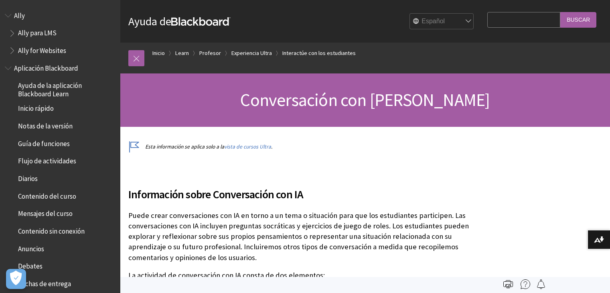 Image resolution: width=610 pixels, height=293 pixels. Describe the element at coordinates (45, 212) in the screenshot. I see `span: Mensajes del curso` at that location.